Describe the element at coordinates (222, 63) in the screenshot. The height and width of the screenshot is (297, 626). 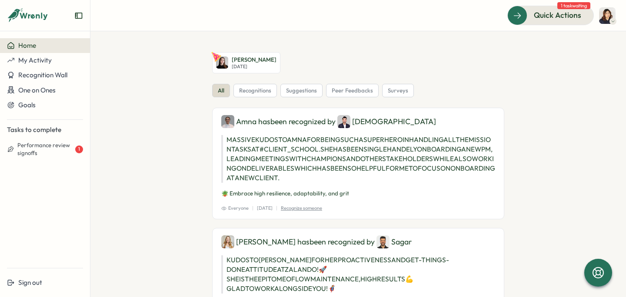
I see `img: Elena Ladushyna` at that location.